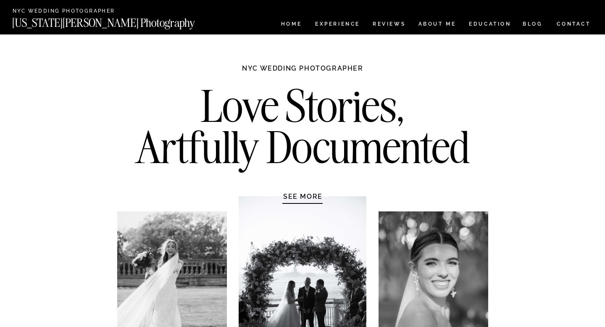 The width and height of the screenshot is (605, 327). I want to click on h2: NYC Wedding Photographer, so click(76, 11).